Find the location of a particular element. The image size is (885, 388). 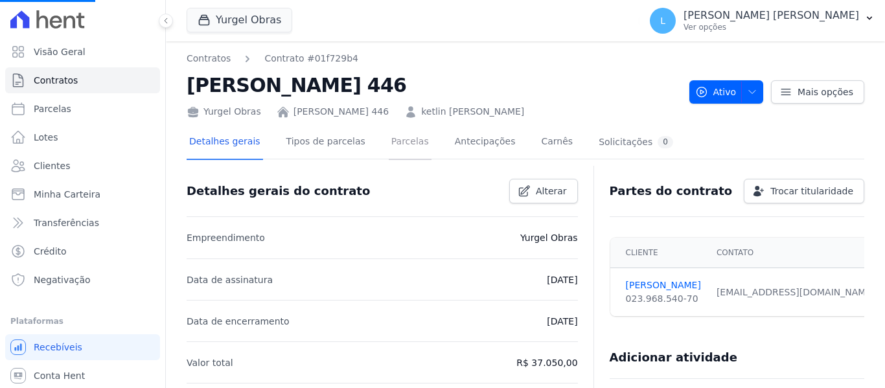

span: Trocar titularidade is located at coordinates (812, 191).